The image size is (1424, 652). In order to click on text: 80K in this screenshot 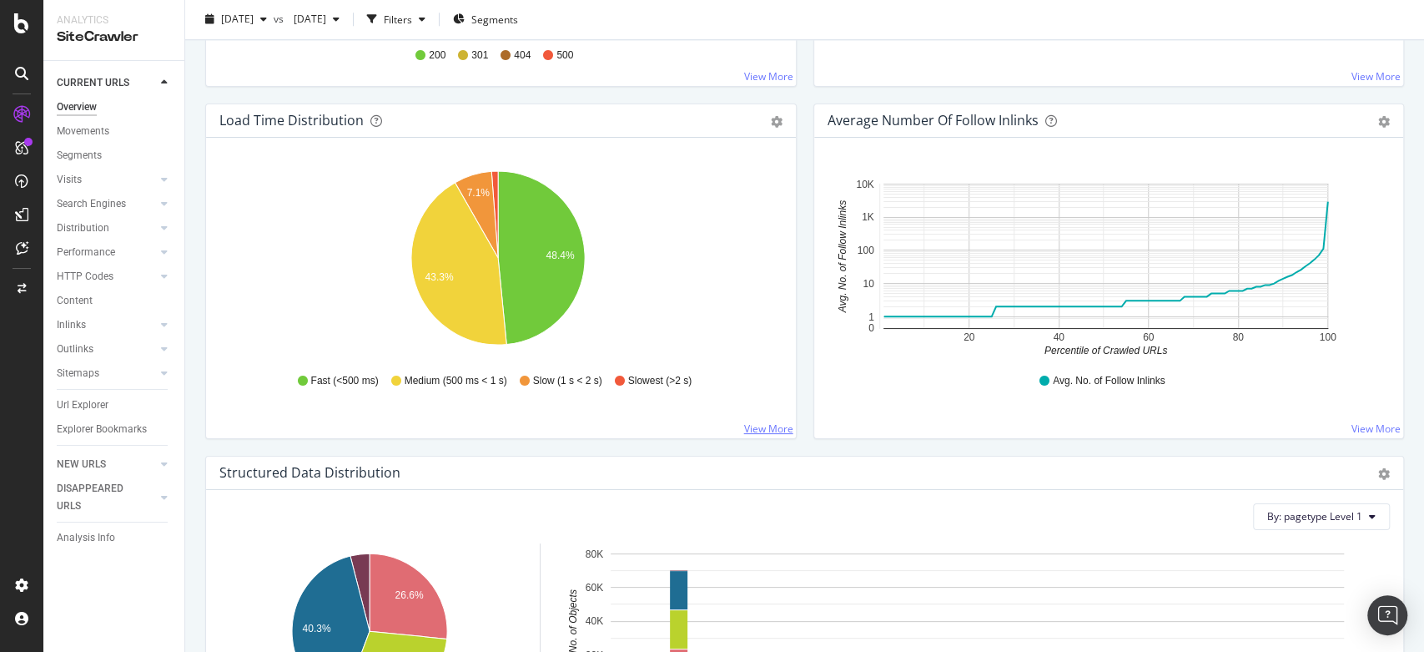, I will do `click(594, 554)`.